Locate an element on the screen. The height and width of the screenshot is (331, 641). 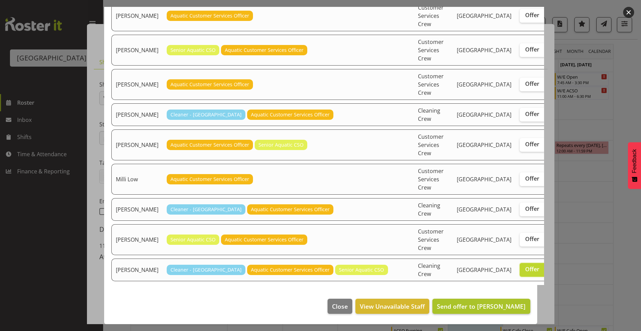
button: View Unavailable Staff is located at coordinates (392, 307).